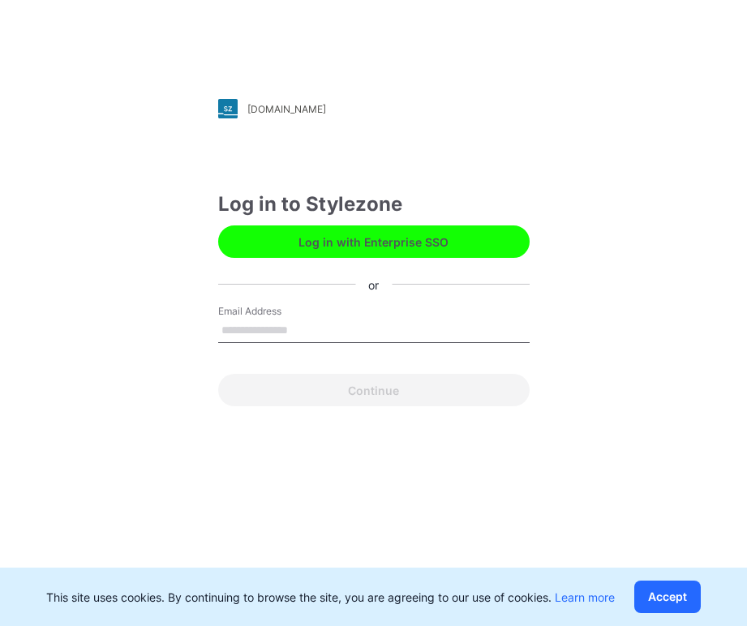  Describe the element at coordinates (275, 311) in the screenshot. I see `label: Email Address` at that location.